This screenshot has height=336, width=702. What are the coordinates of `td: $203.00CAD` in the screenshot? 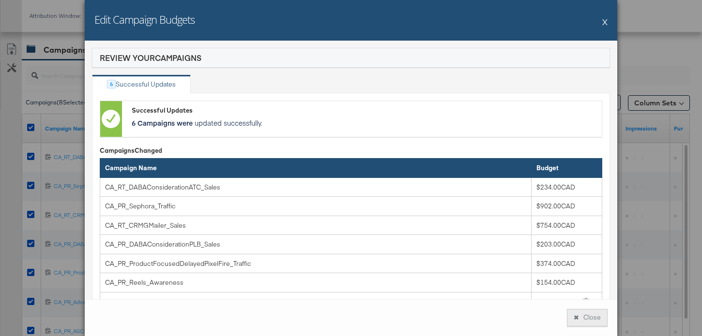 It's located at (567, 245).